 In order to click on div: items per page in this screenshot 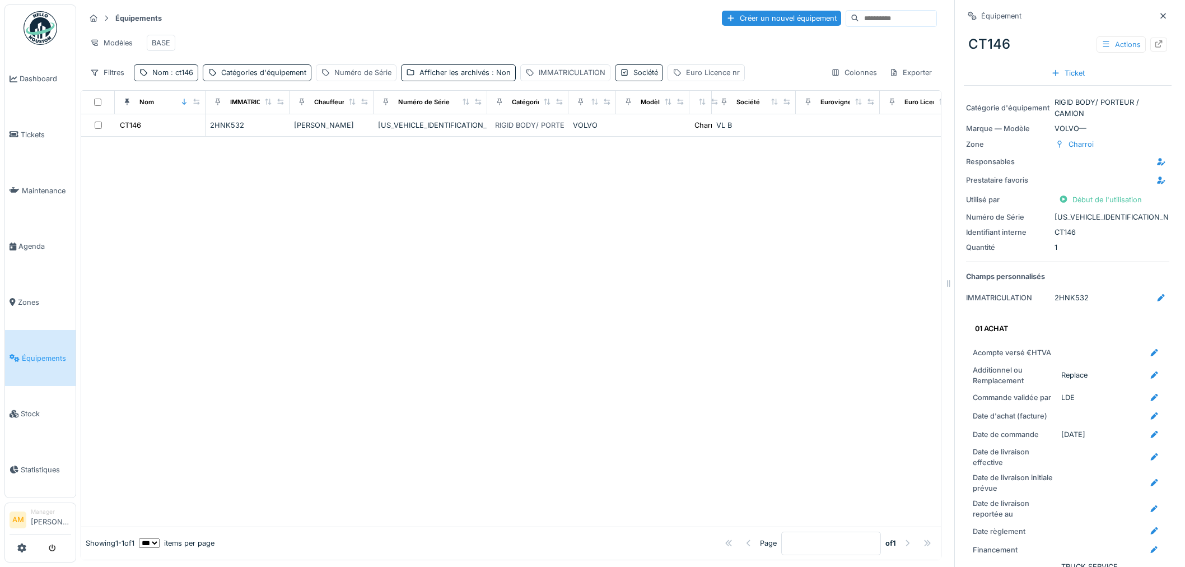, I will do `click(176, 543)`.